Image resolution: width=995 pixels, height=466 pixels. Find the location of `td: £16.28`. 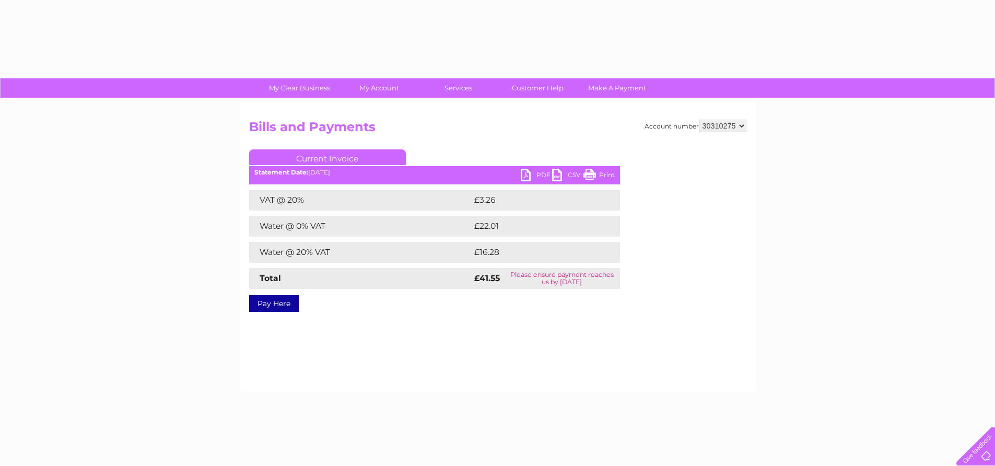

td: £16.28 is located at coordinates (535, 252).